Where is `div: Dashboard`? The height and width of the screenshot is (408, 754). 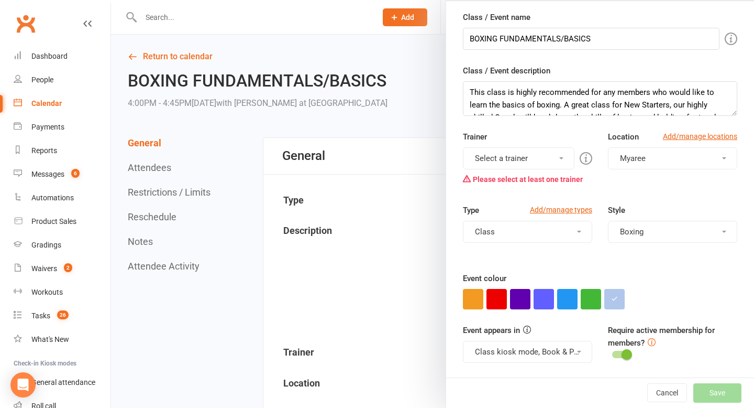 div: Dashboard is located at coordinates (49, 56).